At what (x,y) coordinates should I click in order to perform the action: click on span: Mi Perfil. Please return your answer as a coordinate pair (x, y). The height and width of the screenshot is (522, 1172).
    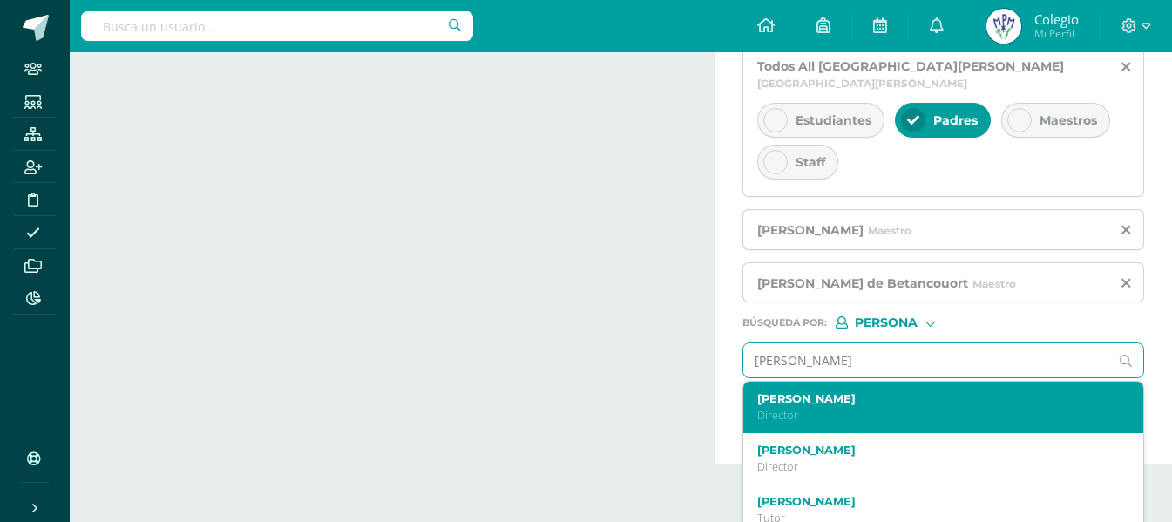
    Looking at the image, I should click on (1056, 33).